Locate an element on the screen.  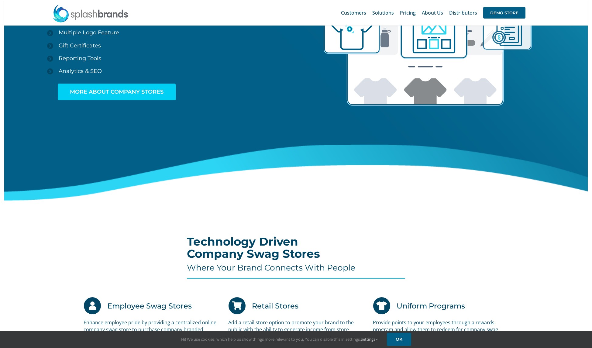
a: Pricing is located at coordinates (408, 13).